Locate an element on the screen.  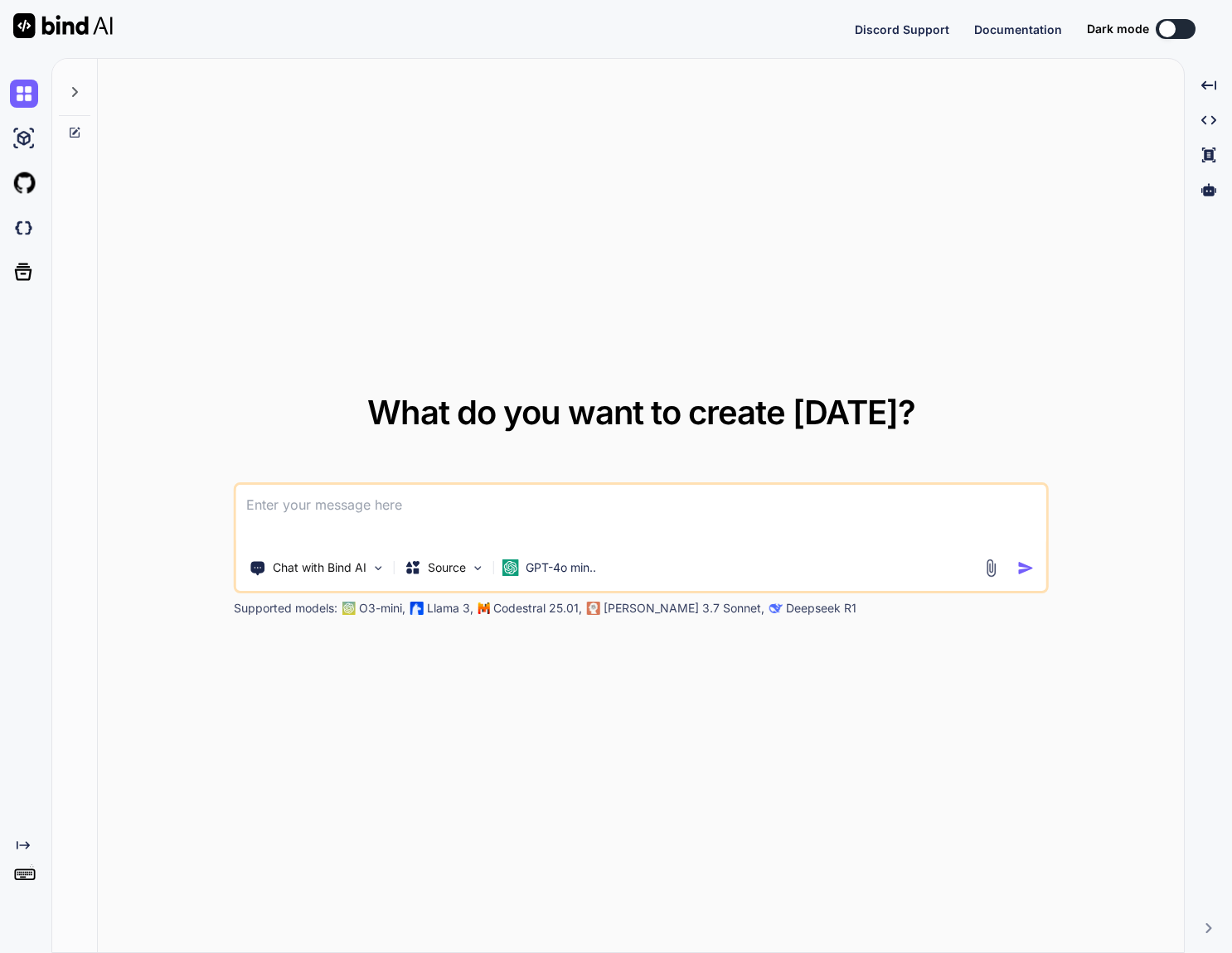
span: Documentation is located at coordinates (1018, 29).